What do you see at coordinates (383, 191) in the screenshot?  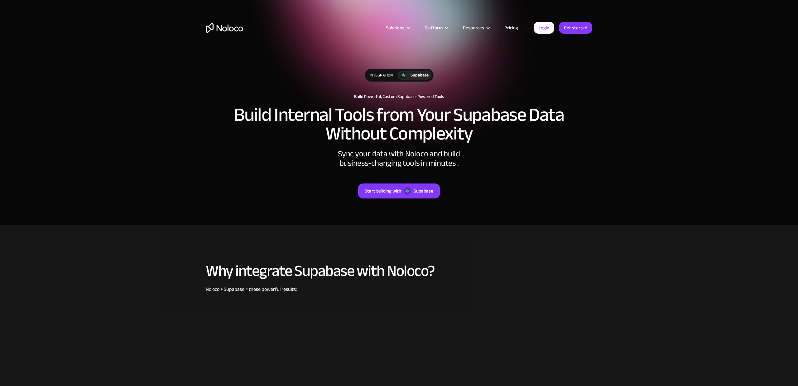 I see `div: Start building with` at bounding box center [383, 191].